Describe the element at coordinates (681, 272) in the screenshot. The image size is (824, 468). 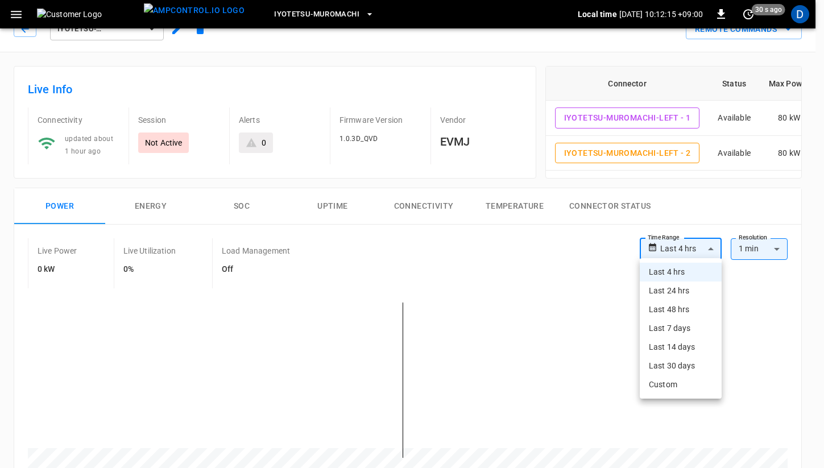
I see `li: Last 4 hrs` at that location.